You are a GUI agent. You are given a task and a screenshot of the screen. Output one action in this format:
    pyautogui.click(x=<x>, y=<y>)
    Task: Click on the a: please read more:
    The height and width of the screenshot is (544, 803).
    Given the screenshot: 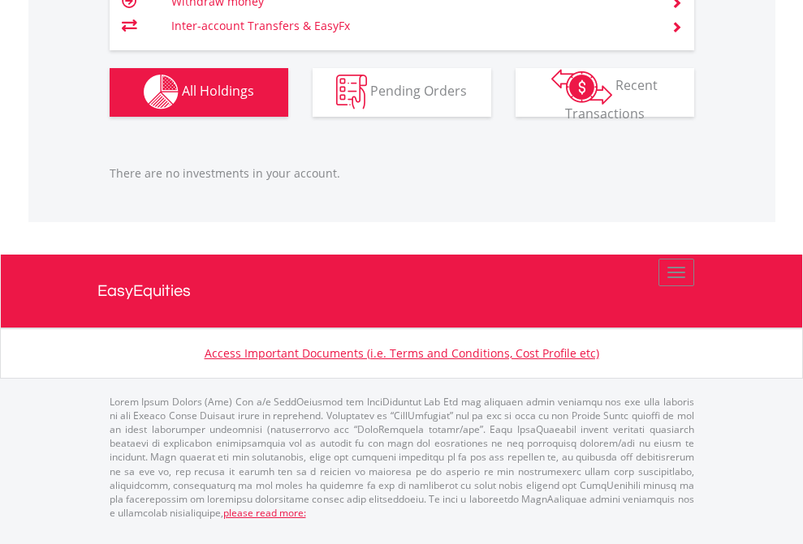 What is the action you would take?
    pyautogui.click(x=265, y=513)
    